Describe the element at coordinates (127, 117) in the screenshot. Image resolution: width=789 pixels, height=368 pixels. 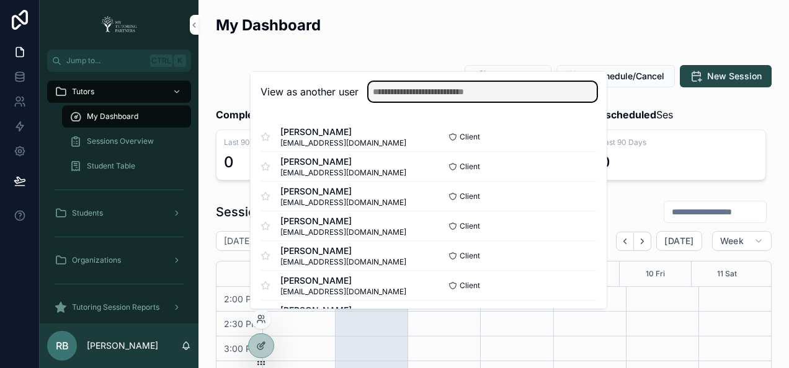
I see `a: My Dashboard` at that location.